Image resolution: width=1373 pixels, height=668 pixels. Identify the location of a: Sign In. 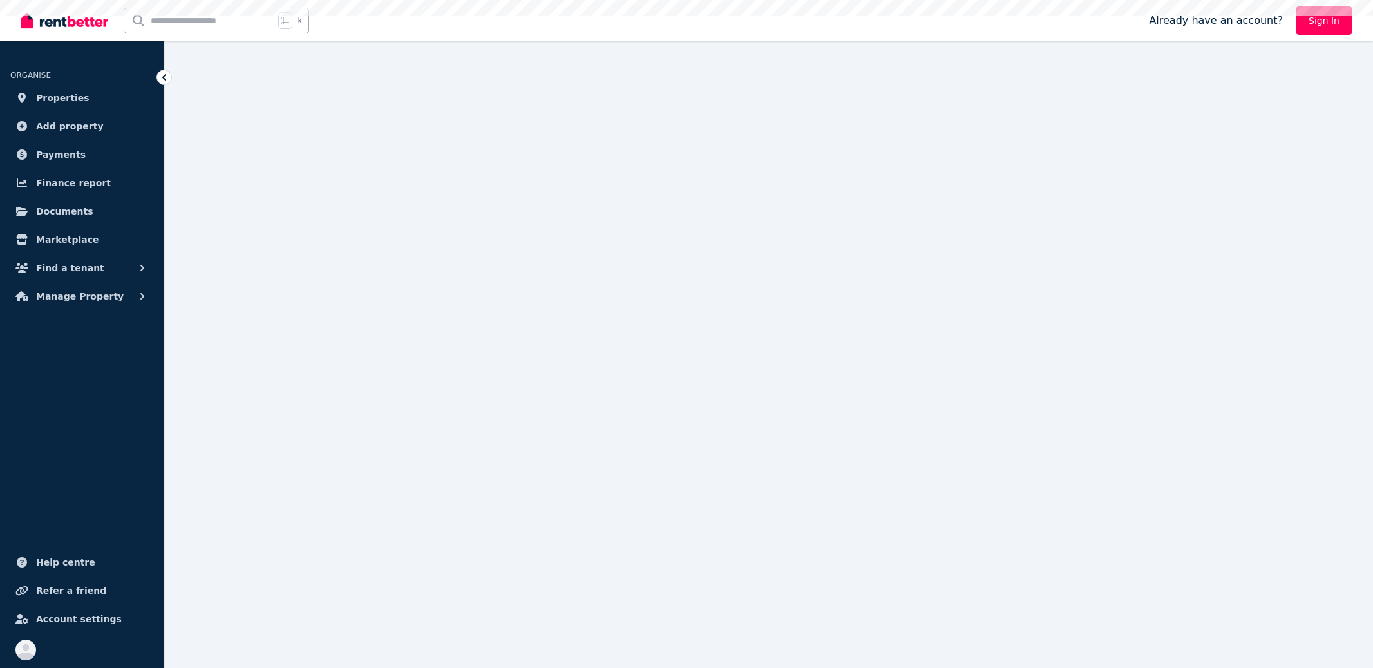
(1324, 21).